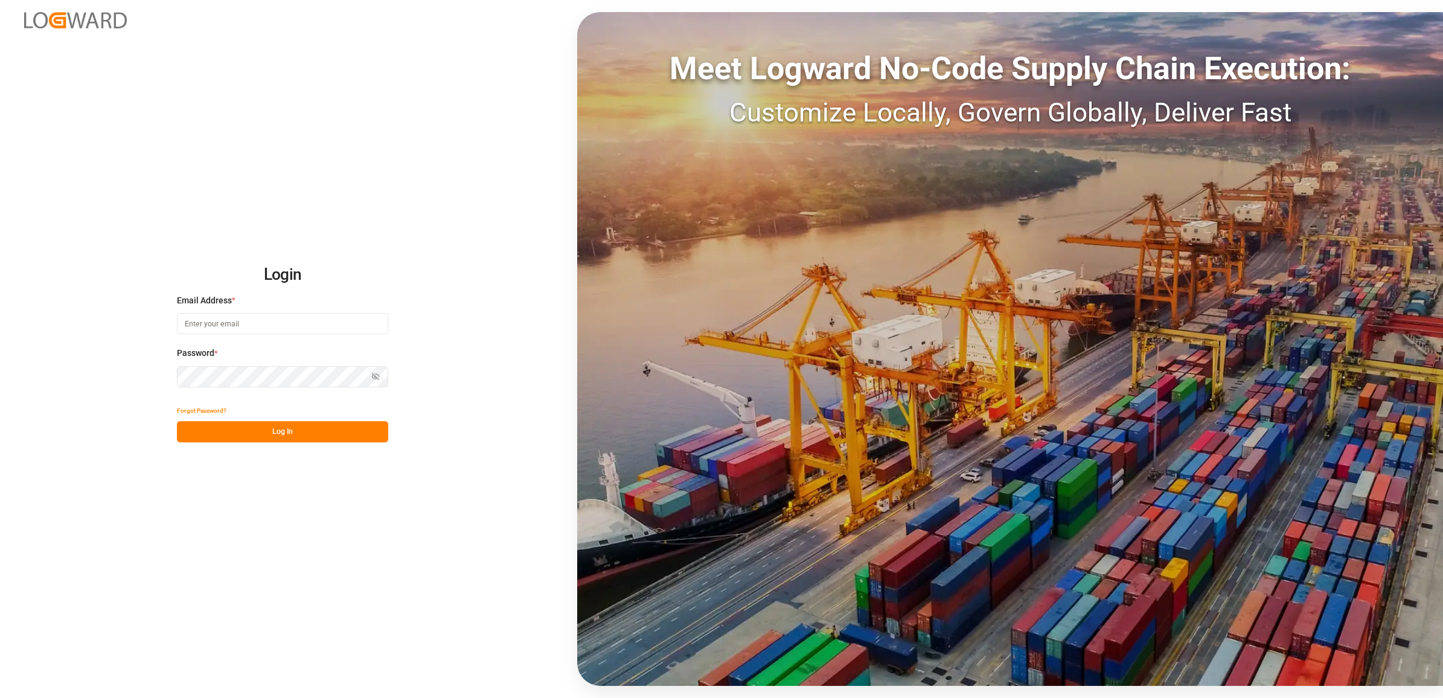  Describe the element at coordinates (75, 20) in the screenshot. I see `img: Logward_new_orange.png` at that location.